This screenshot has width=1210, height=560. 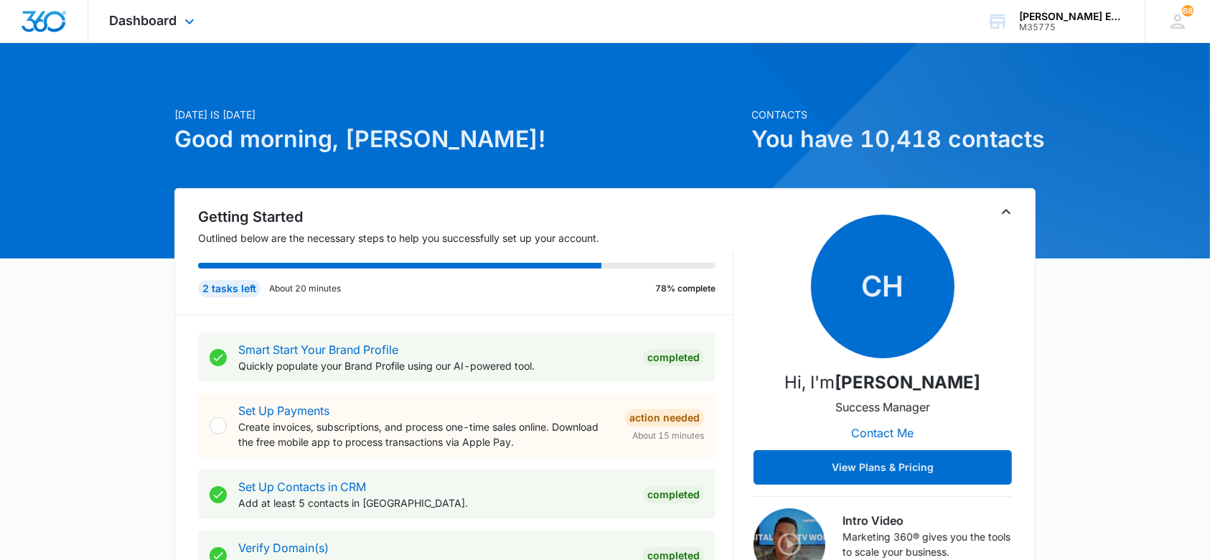 What do you see at coordinates (927, 520) in the screenshot?
I see `h3: Intro Video` at bounding box center [927, 520].